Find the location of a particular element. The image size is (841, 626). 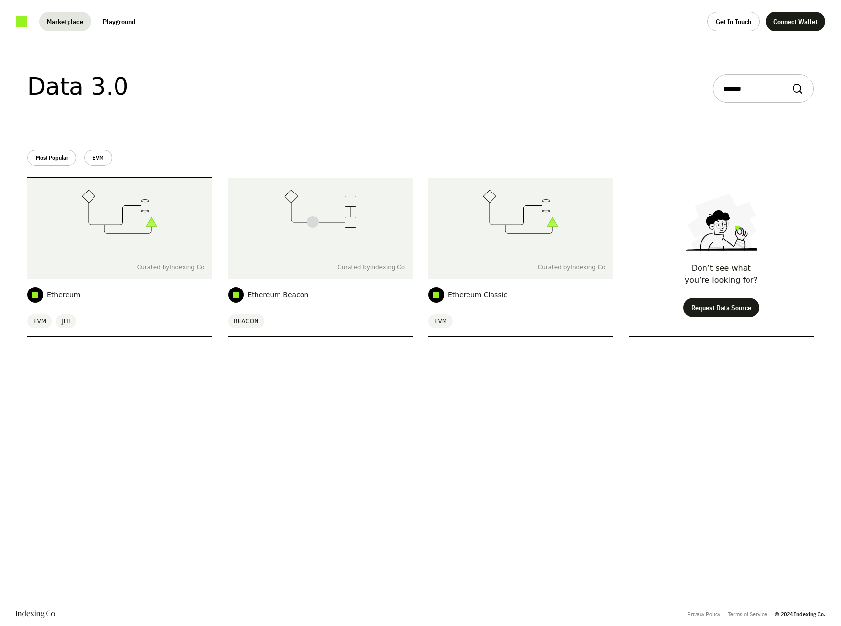

button: Marketplace is located at coordinates (65, 22).